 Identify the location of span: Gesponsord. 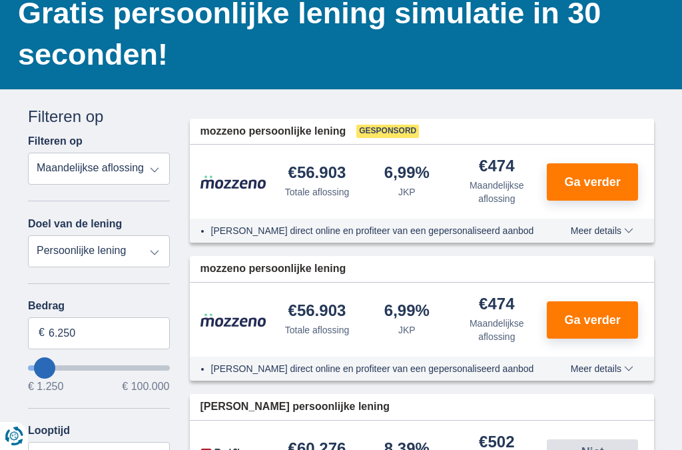
(388, 131).